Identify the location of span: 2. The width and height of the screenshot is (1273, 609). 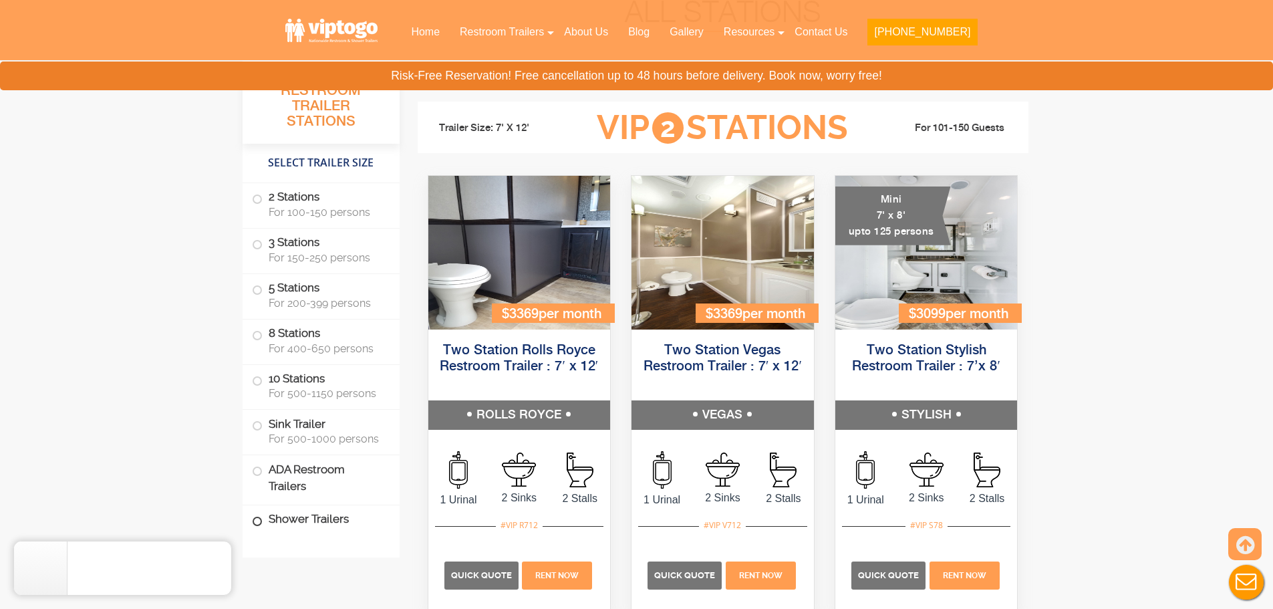
(668, 128).